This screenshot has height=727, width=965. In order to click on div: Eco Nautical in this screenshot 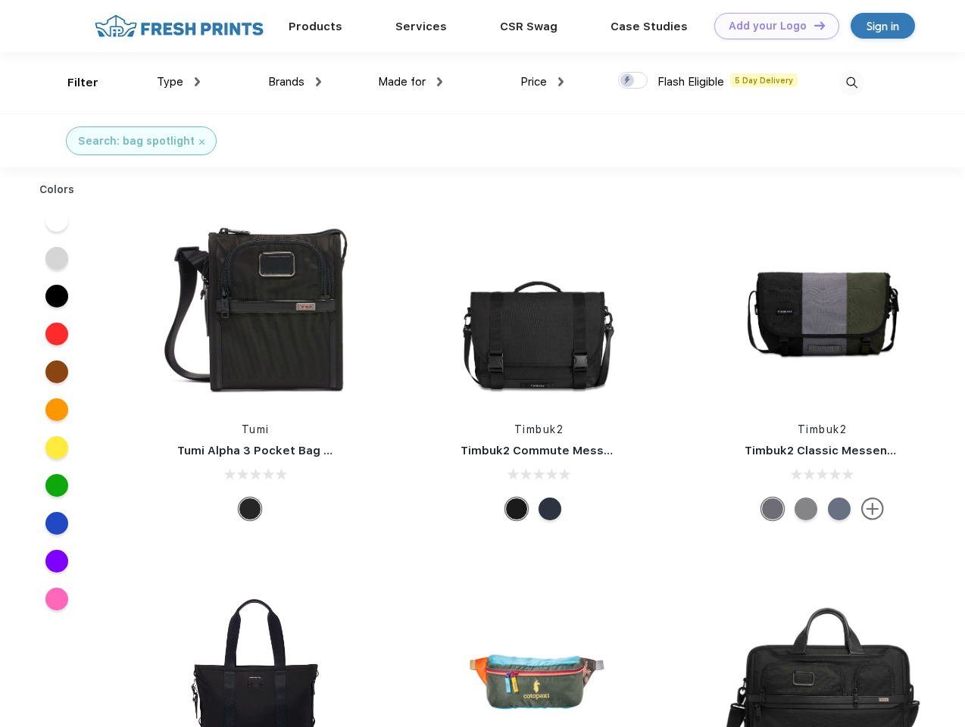, I will do `click(550, 509)`.